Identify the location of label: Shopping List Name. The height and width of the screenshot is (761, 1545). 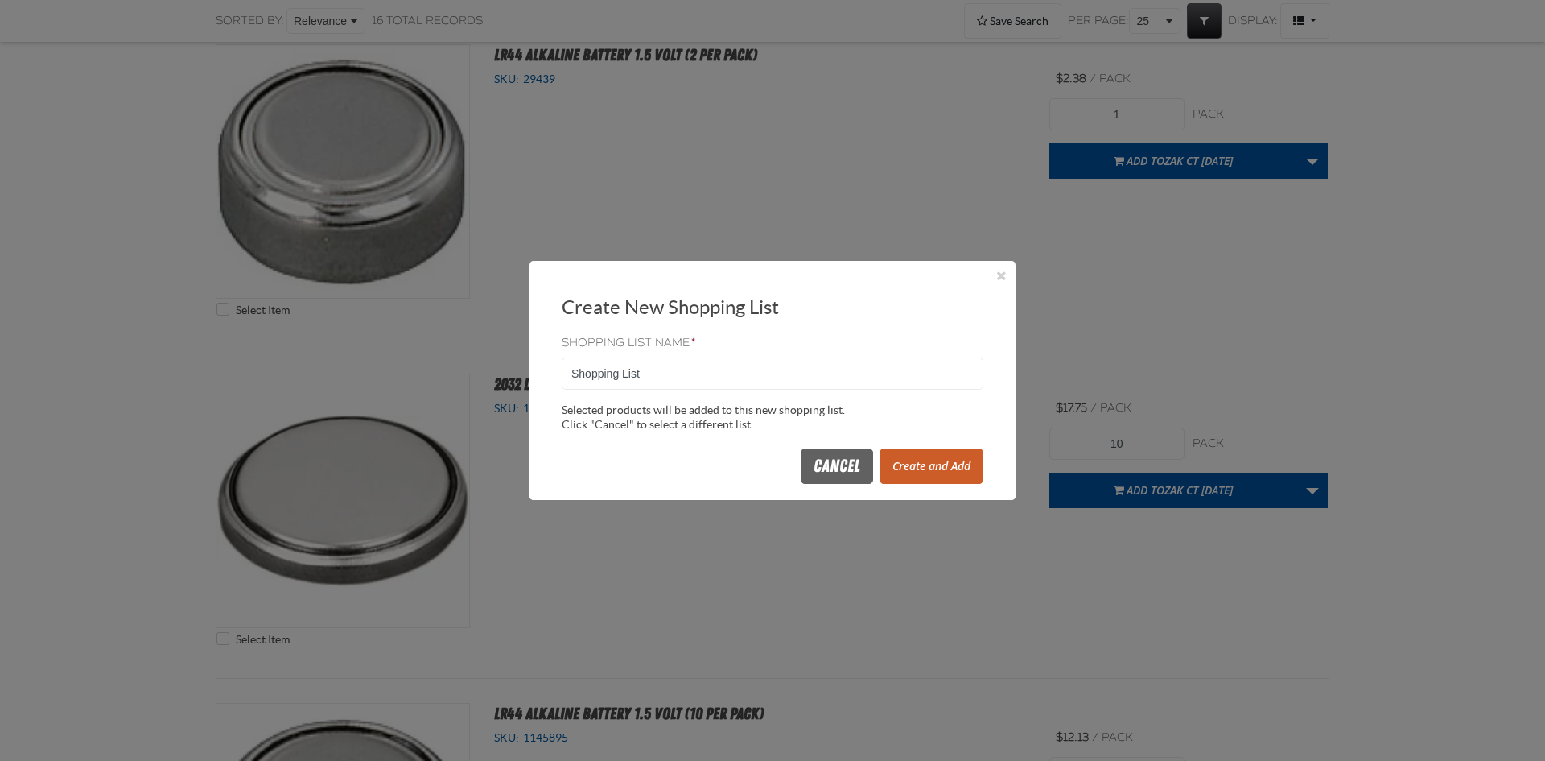
(773, 343).